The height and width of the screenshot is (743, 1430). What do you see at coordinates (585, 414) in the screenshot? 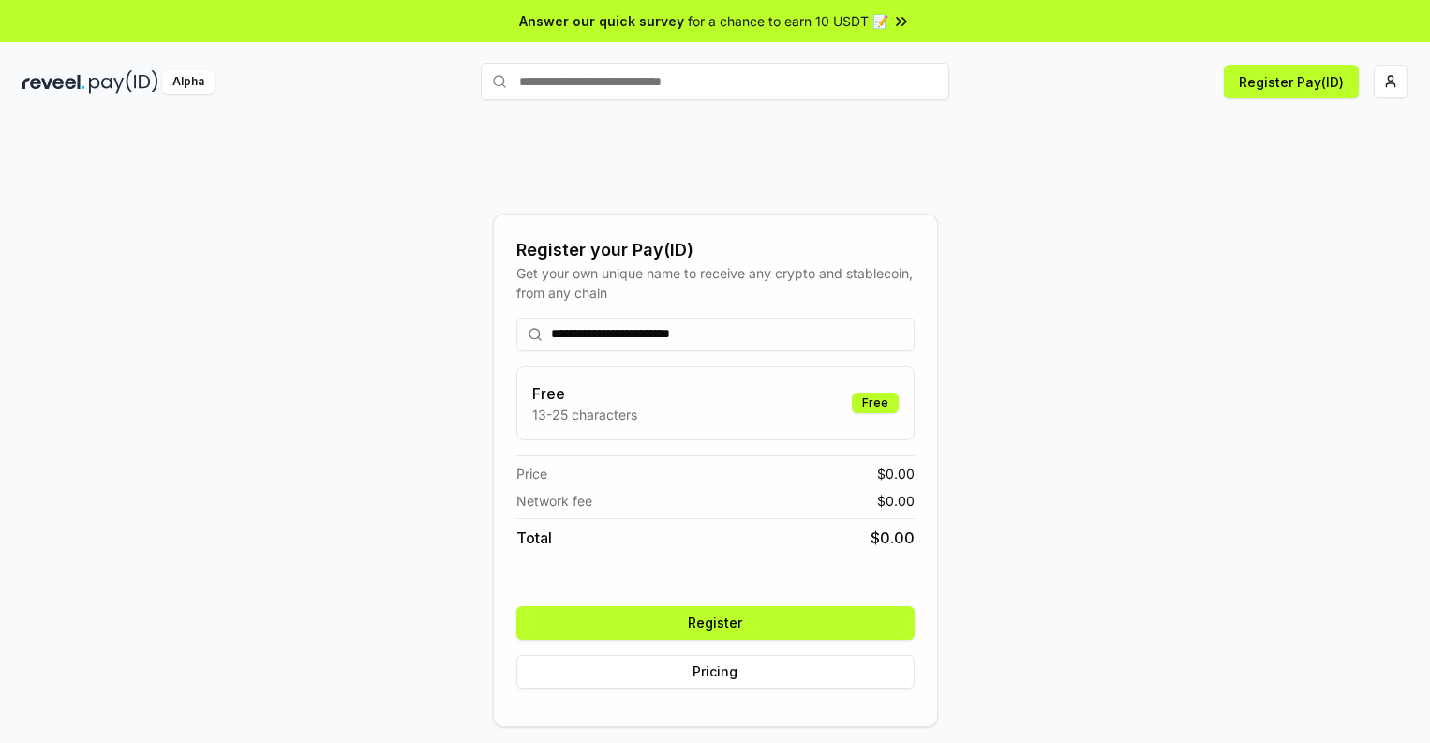
I see `p: 13-25 characters` at bounding box center [585, 414].